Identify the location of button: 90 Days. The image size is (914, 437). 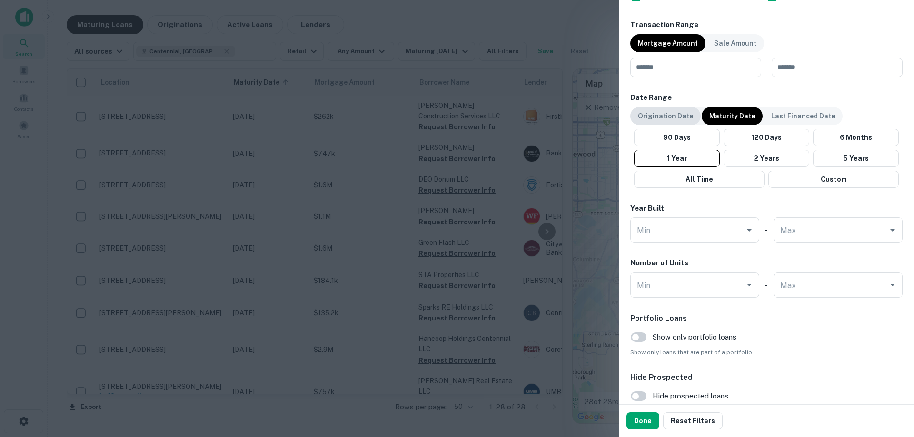
(677, 138).